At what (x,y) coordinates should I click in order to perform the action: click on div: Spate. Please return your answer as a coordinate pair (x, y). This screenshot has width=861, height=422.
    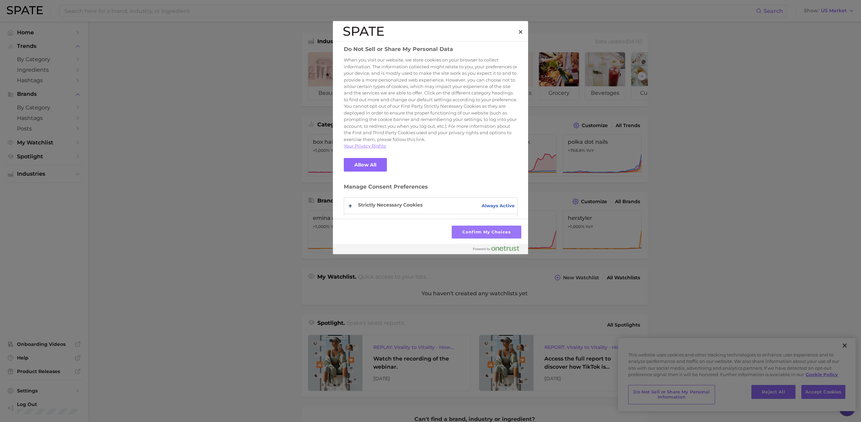
    Looking at the image, I should click on (364, 31).